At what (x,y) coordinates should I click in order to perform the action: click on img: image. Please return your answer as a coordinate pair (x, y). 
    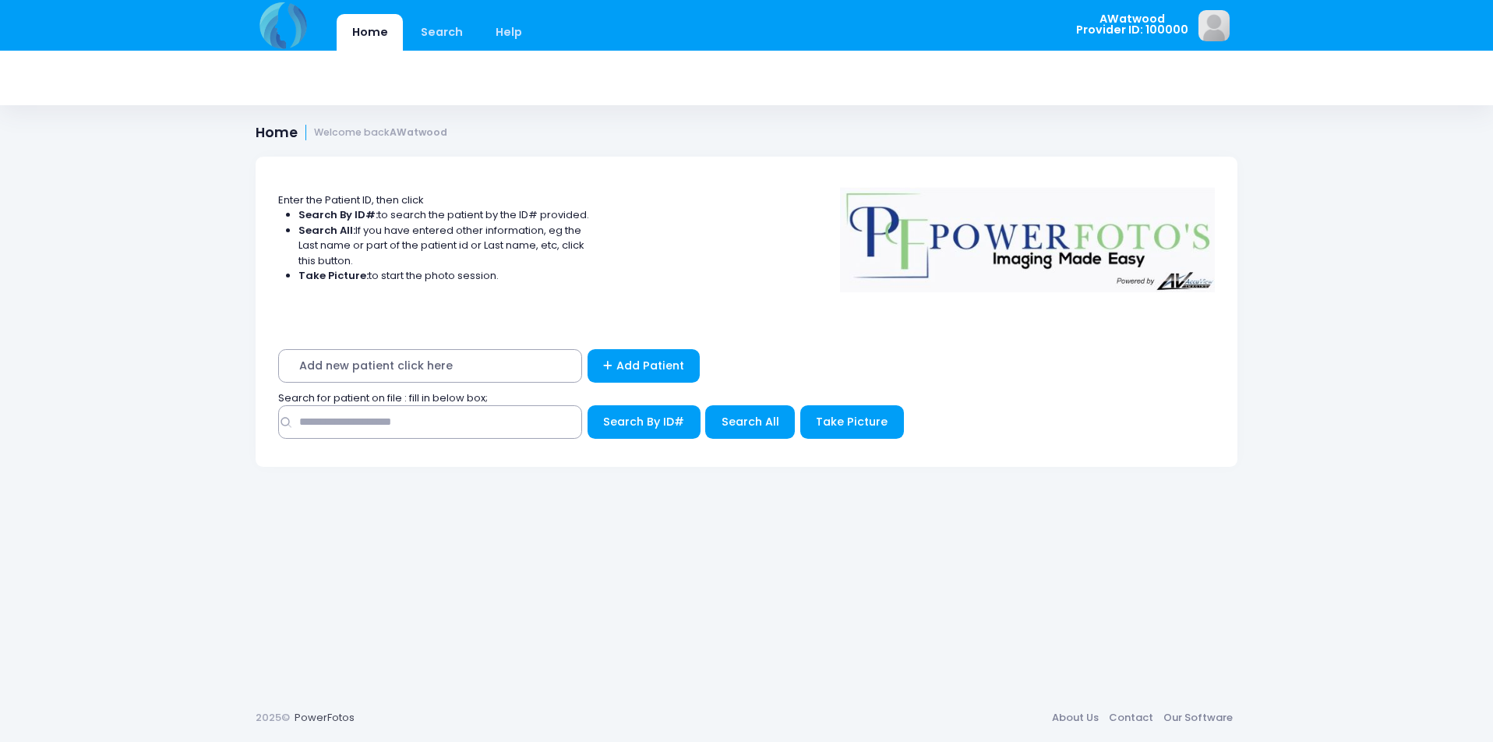
    Looking at the image, I should click on (1214, 26).